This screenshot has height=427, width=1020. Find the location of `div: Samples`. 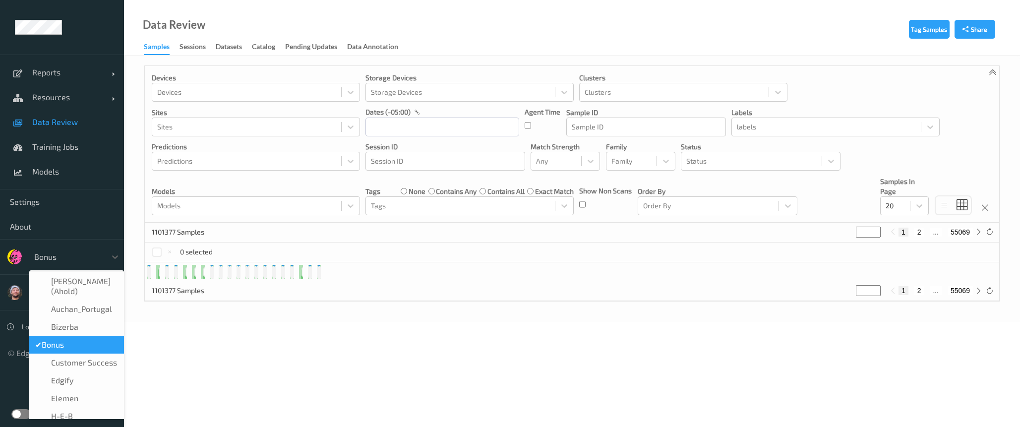

div: Samples is located at coordinates (157, 48).